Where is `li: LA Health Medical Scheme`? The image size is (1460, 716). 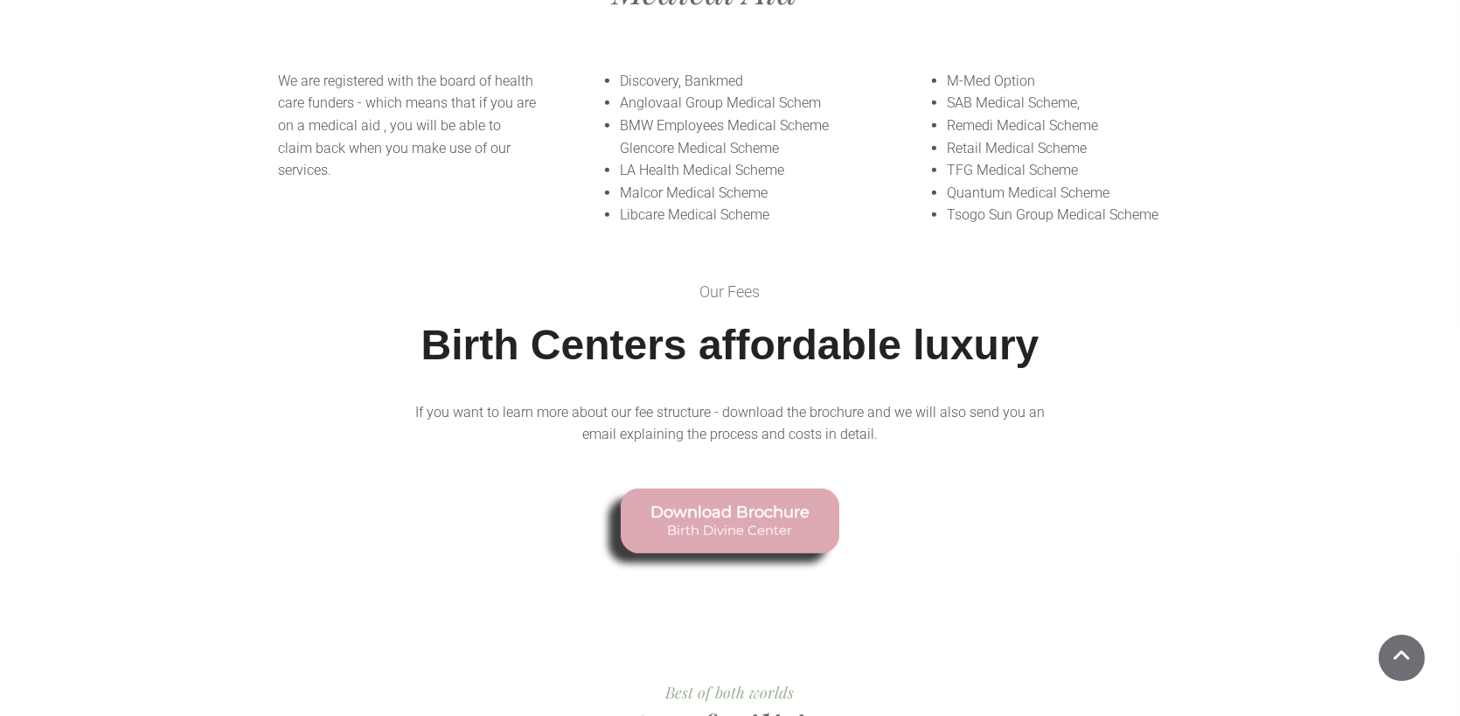
li: LA Health Medical Scheme is located at coordinates (742, 171).